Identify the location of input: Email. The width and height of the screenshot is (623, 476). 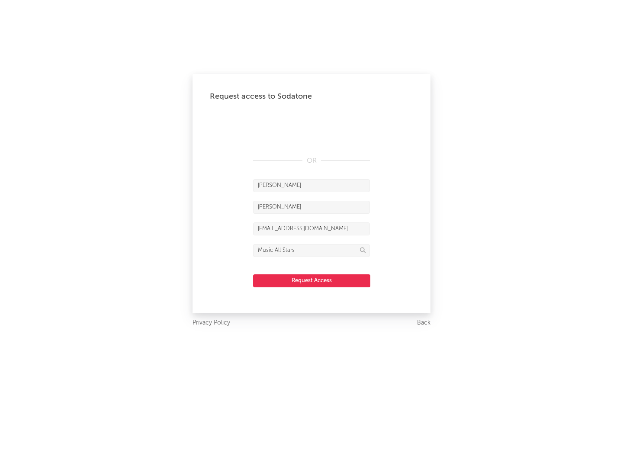
(312, 229).